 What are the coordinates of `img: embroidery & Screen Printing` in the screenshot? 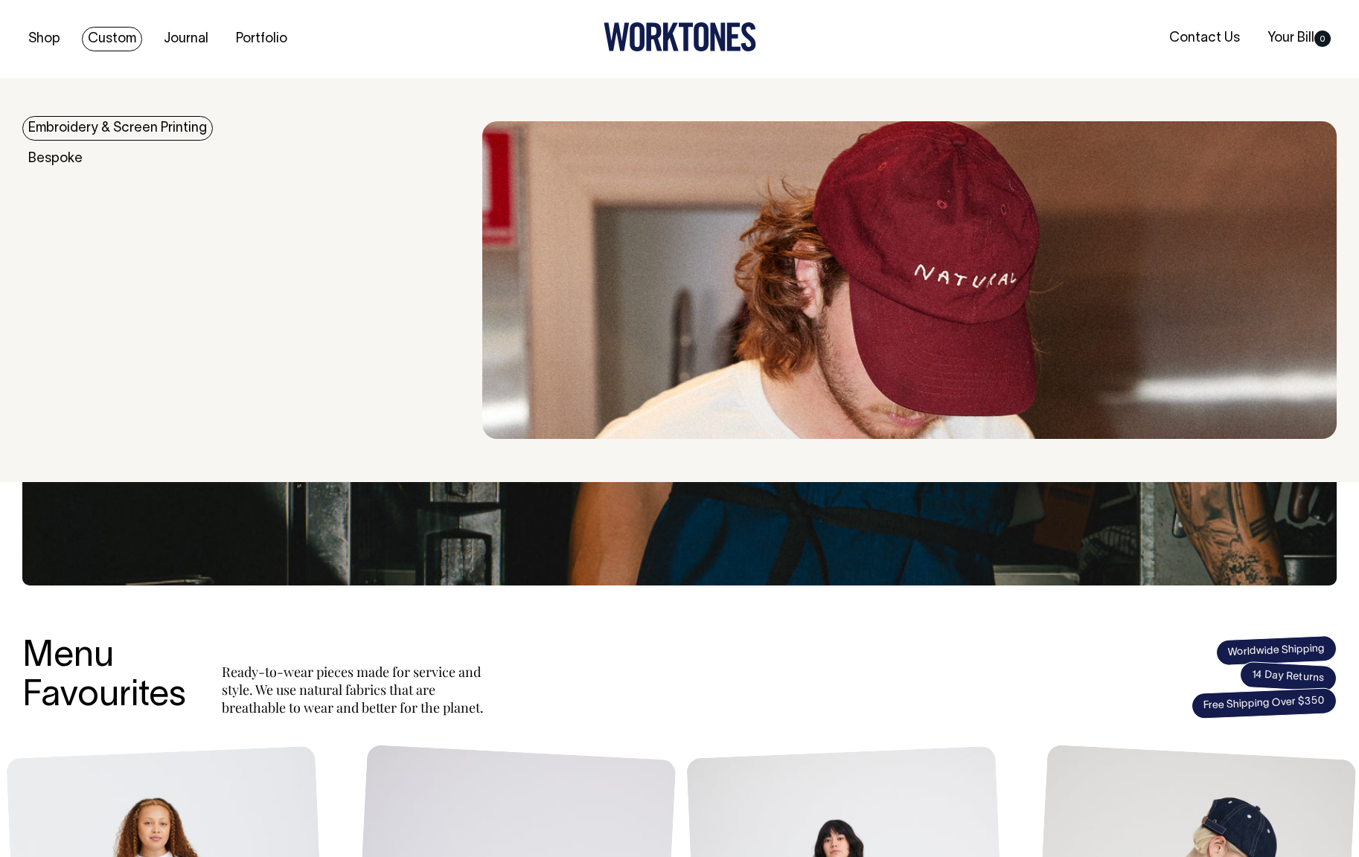 It's located at (909, 281).